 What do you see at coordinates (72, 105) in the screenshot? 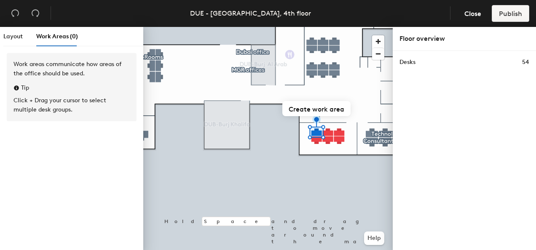
I see `div: Click + Drag your cursor to select multiple desk groups.` at bounding box center [72, 105].